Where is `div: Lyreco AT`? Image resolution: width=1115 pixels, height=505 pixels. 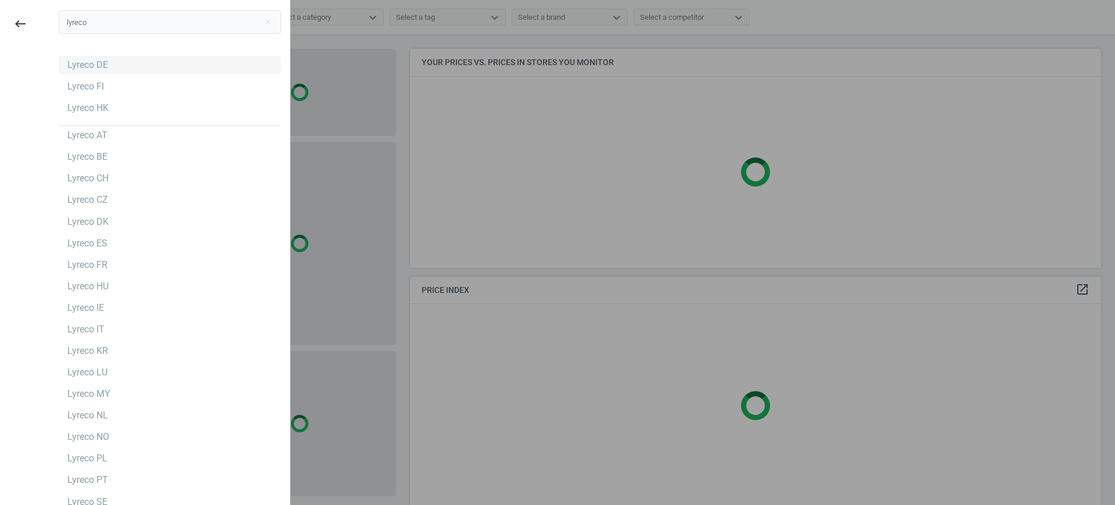 div: Lyreco AT is located at coordinates (87, 135).